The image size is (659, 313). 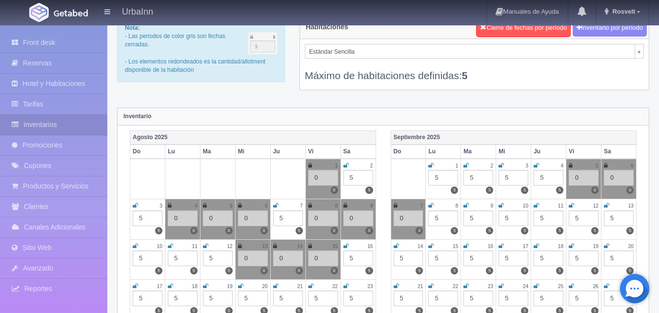 What do you see at coordinates (201, 49) in the screenshot?
I see `div: - Las periodos de color gris son fechas cerradas. - Los elementos redondeados es la cantidad/allo...` at bounding box center [201, 49].